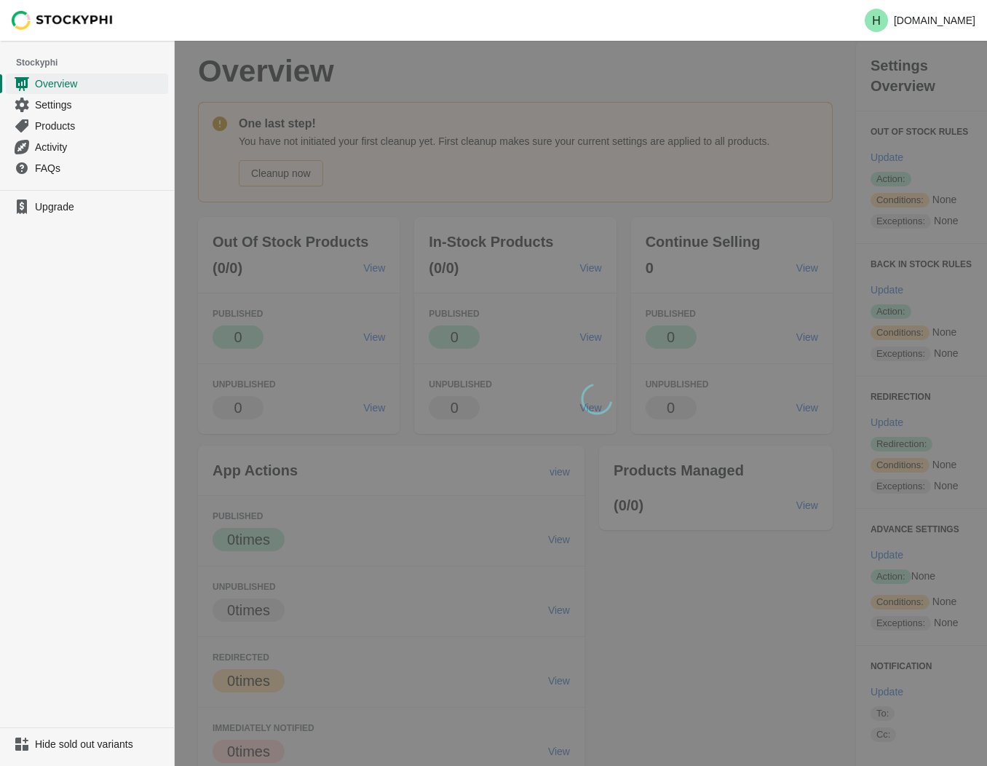 The height and width of the screenshot is (766, 987). What do you see at coordinates (100, 168) in the screenshot?
I see `span: FAQs` at bounding box center [100, 168].